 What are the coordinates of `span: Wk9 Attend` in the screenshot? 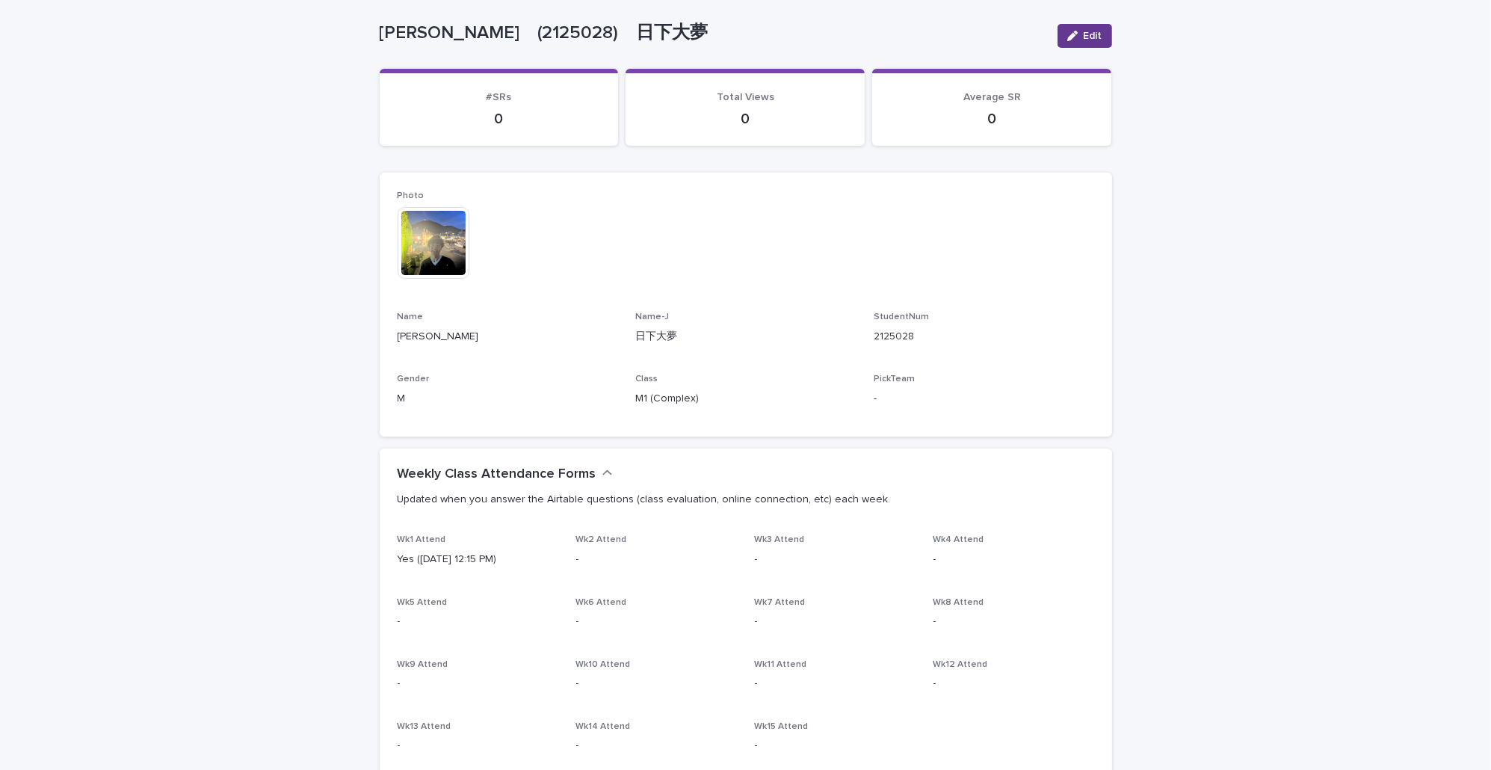 It's located at (423, 665).